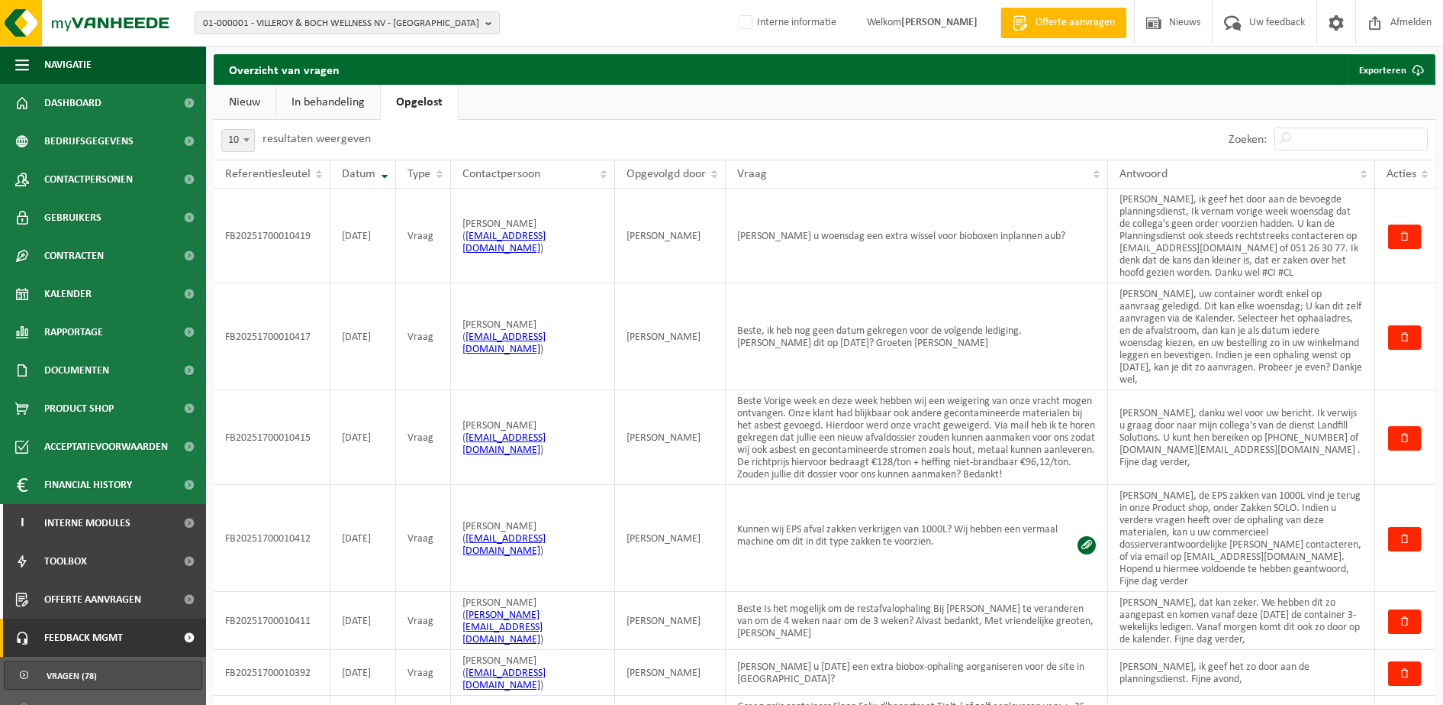 The image size is (1443, 705). I want to click on span: 10, so click(238, 140).